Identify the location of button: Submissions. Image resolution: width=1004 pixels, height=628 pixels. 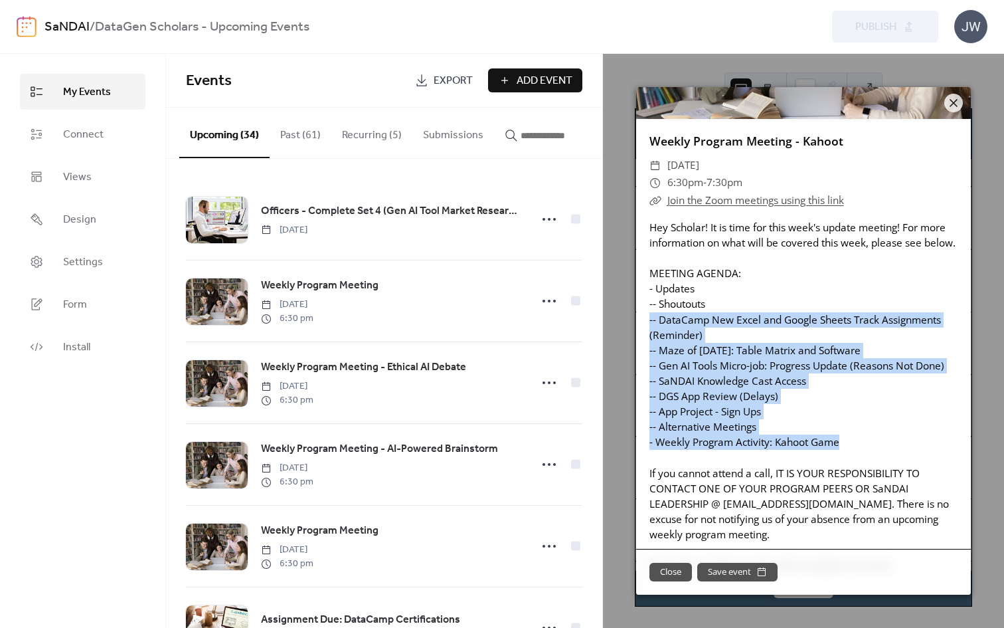
(453, 132).